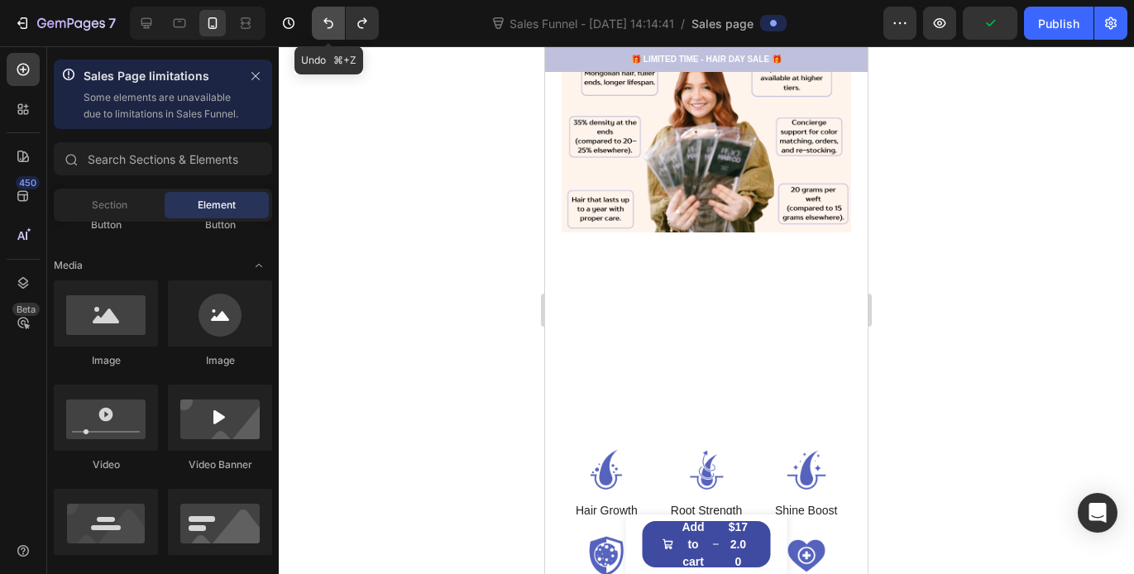 This screenshot has width=1134, height=574. Describe the element at coordinates (1059, 23) in the screenshot. I see `button: Publish` at that location.